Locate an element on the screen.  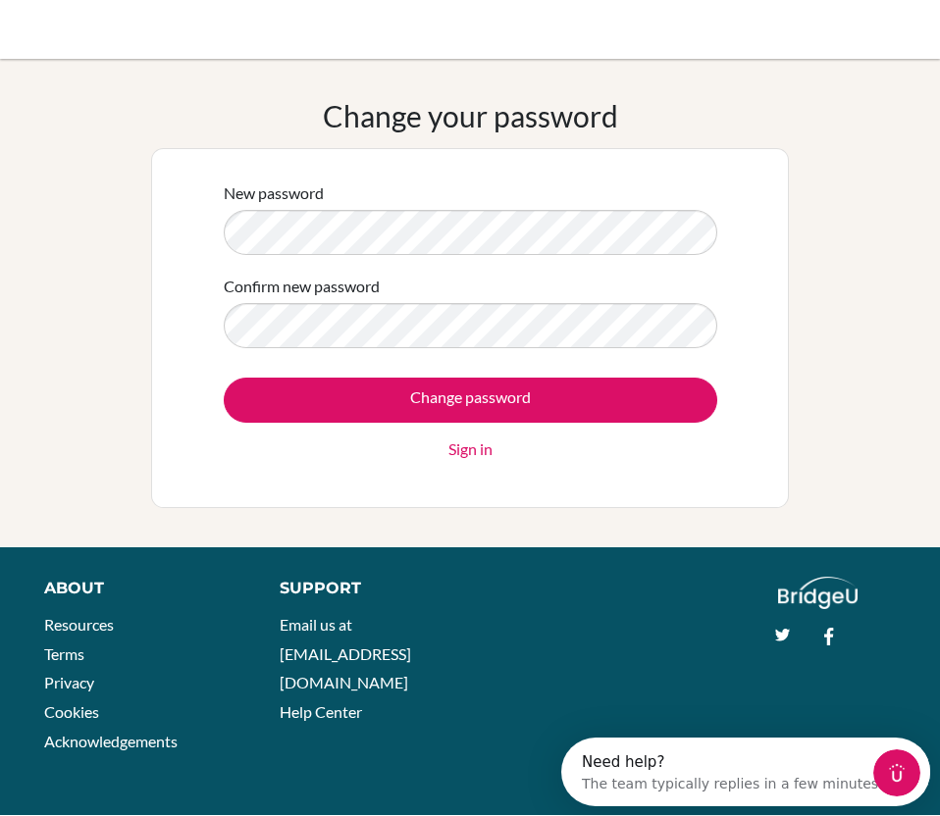
div: The team typically replies in a few minutes. is located at coordinates (171, 42).